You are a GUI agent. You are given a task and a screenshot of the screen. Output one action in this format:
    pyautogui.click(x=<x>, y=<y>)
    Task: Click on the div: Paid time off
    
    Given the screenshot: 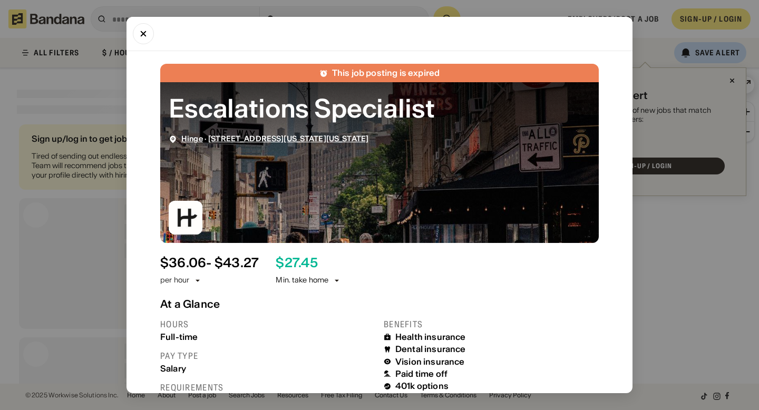 What is the action you would take?
    pyautogui.click(x=421, y=374)
    